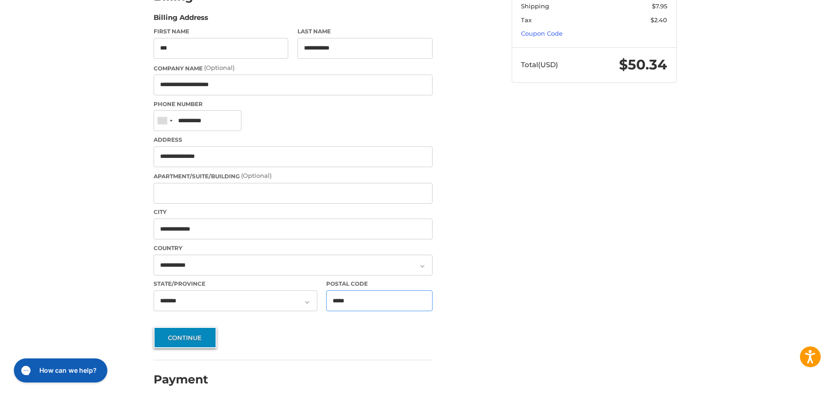  I want to click on a: Coupon Code, so click(542, 33).